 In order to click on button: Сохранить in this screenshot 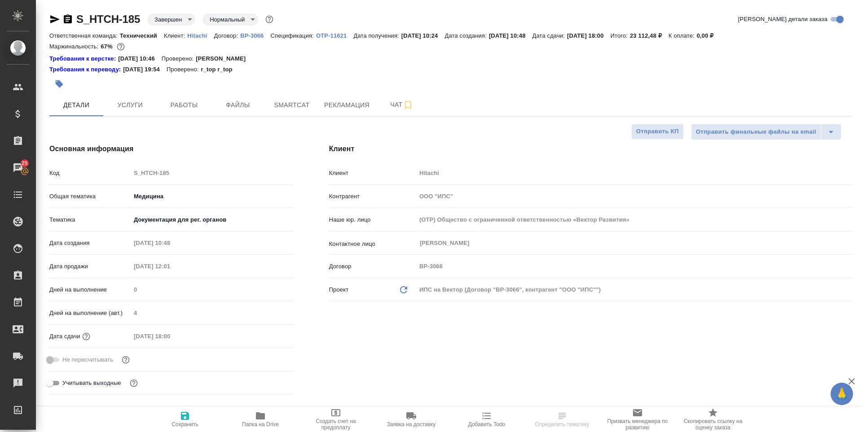, I will do `click(185, 420)`.